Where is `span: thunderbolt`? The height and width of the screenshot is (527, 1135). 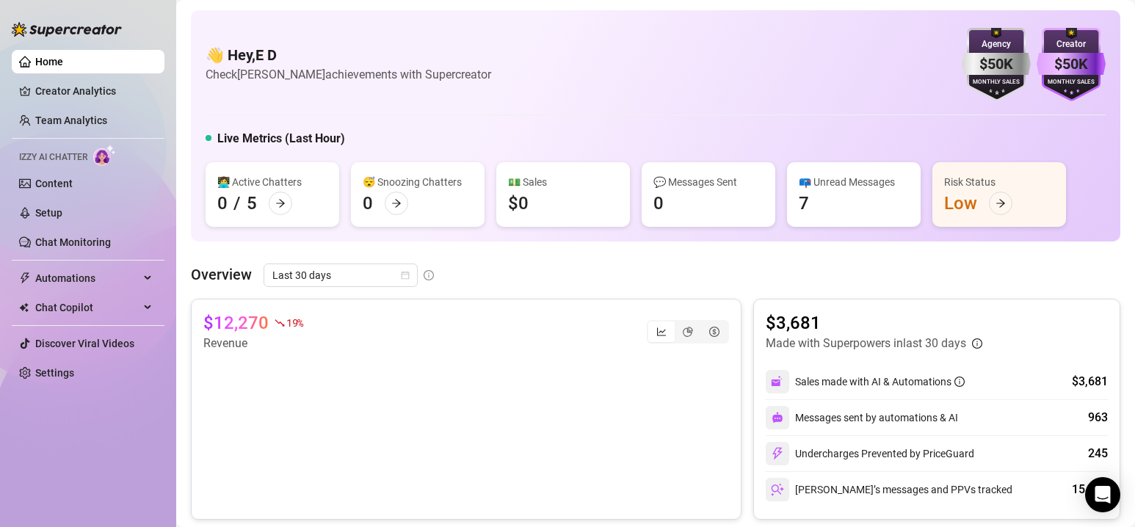 span: thunderbolt is located at coordinates (25, 278).